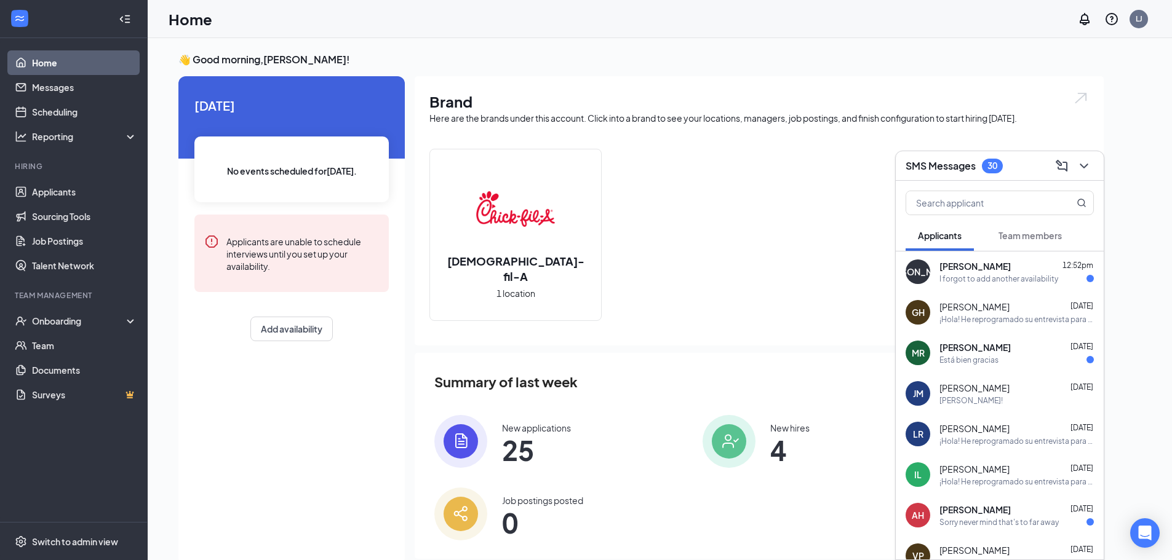 Image resolution: width=1172 pixels, height=560 pixels. I want to click on svg: Collapse, so click(125, 19).